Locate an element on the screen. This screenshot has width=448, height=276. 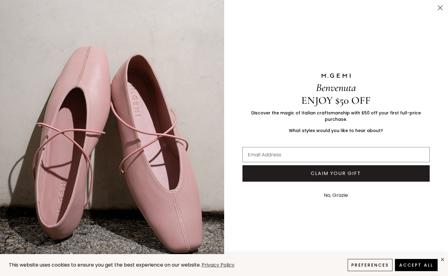
img: M.GEMI is located at coordinates (336, 76).